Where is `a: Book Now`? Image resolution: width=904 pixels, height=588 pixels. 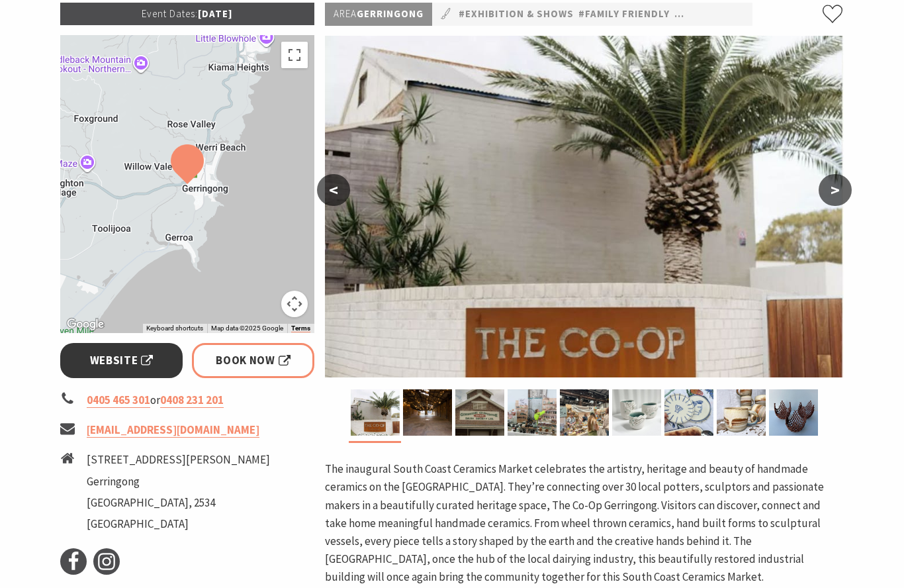 a: Book Now is located at coordinates (253, 360).